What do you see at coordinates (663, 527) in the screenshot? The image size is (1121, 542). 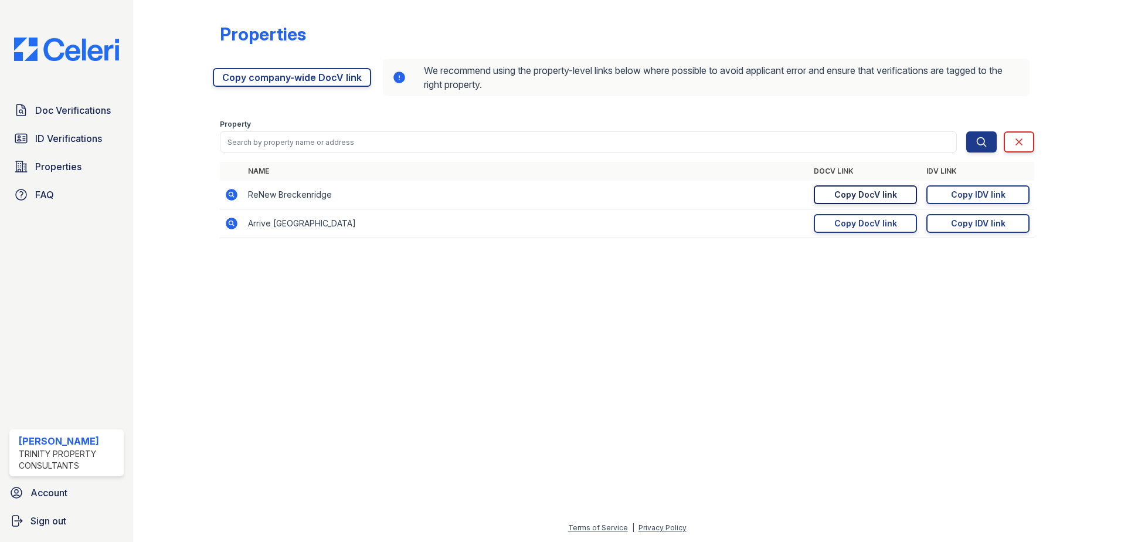 I see `a: Privacy Policy` at bounding box center [663, 527].